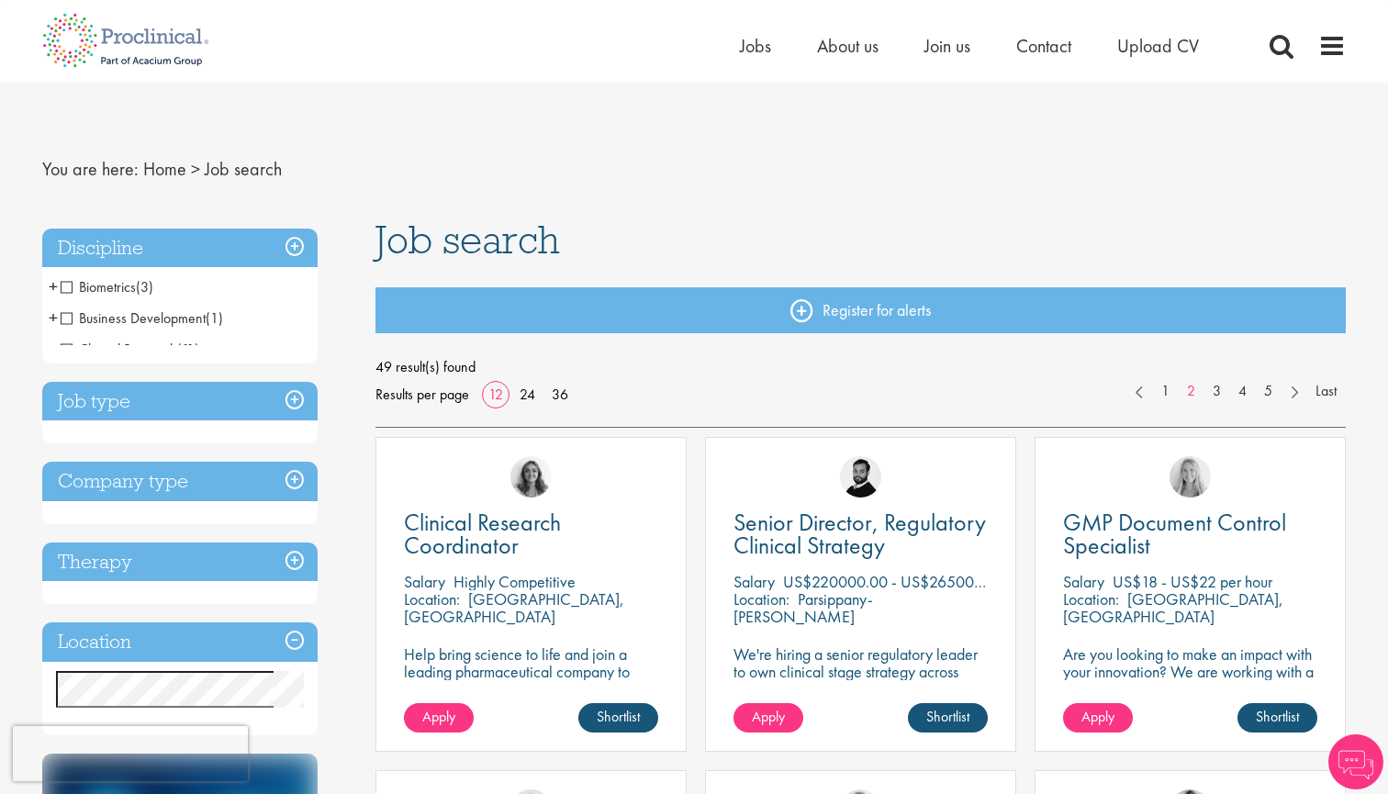 This screenshot has width=1388, height=794. Describe the element at coordinates (1190, 476) in the screenshot. I see `a: Shannon Briggs` at that location.